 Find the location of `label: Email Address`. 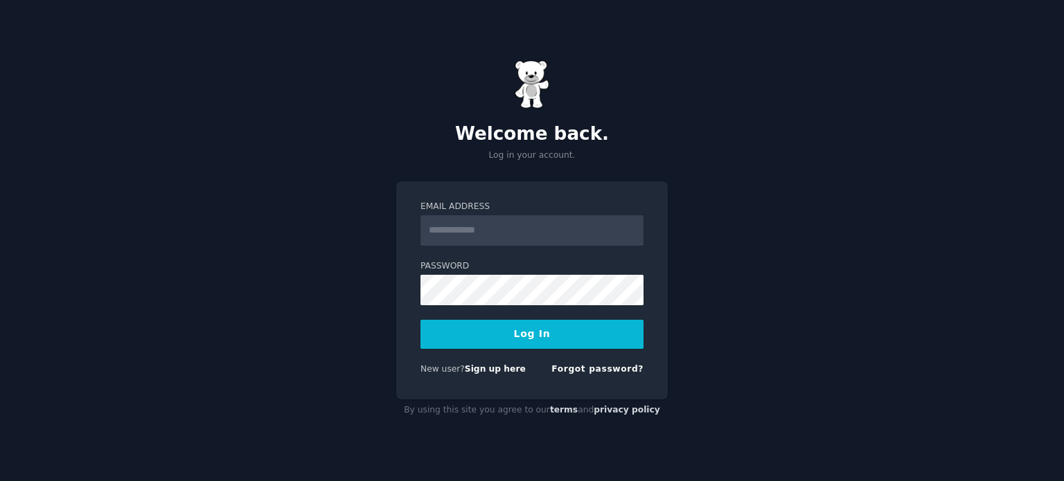

label: Email Address is located at coordinates (532, 207).